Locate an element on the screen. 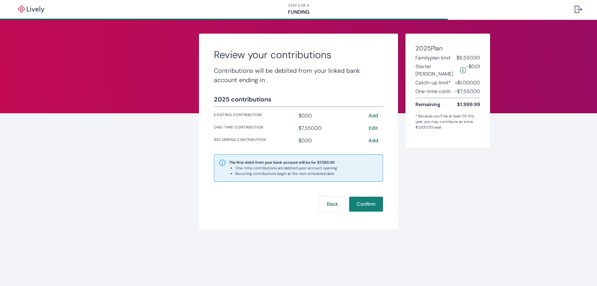 The image size is (597, 286). strong: The first debit from your bank account will be for $7,550.00 is located at coordinates (282, 162).